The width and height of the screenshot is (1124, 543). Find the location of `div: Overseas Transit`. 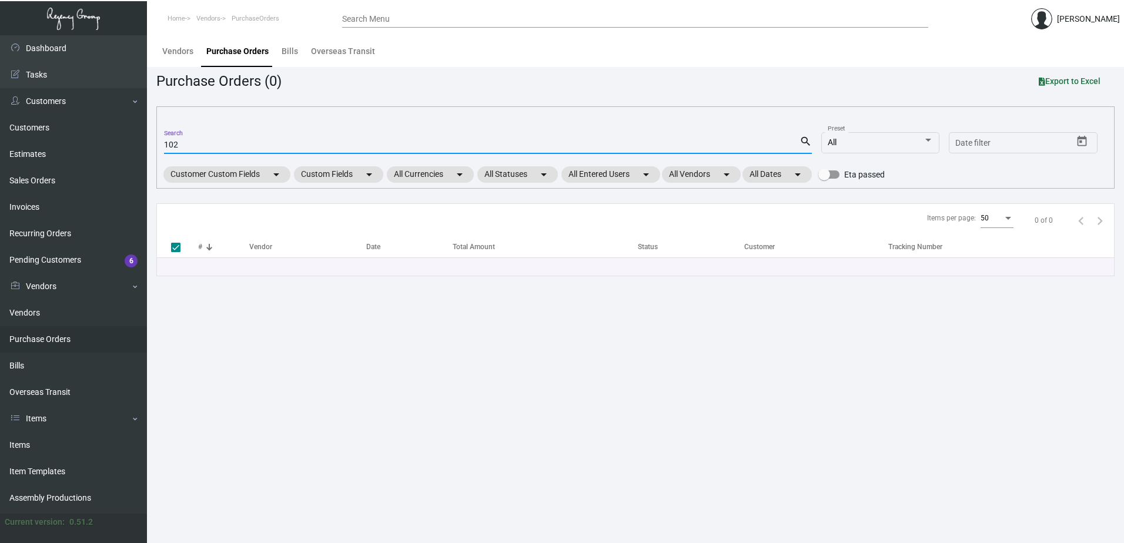

div: Overseas Transit is located at coordinates (343, 51).